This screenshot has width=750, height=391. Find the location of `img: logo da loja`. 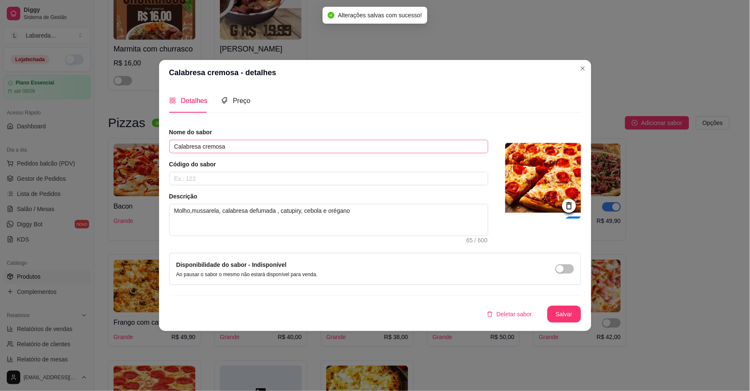

img: logo da loja is located at coordinates (543, 181).